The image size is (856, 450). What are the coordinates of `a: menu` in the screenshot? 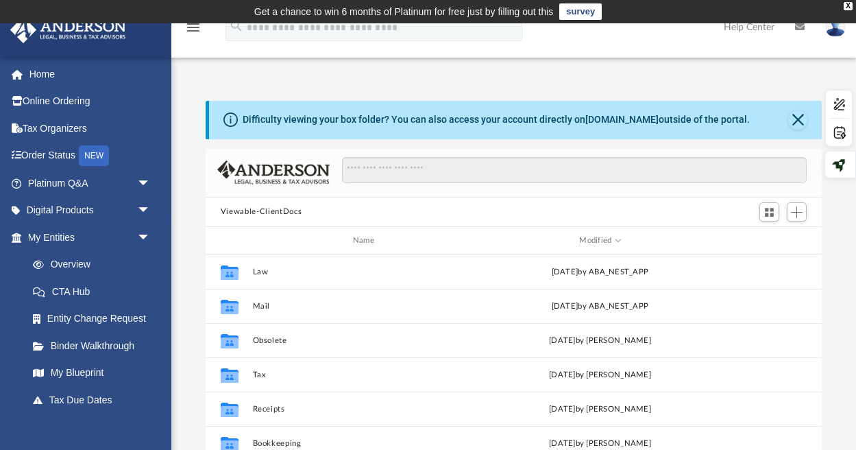 It's located at (193, 31).